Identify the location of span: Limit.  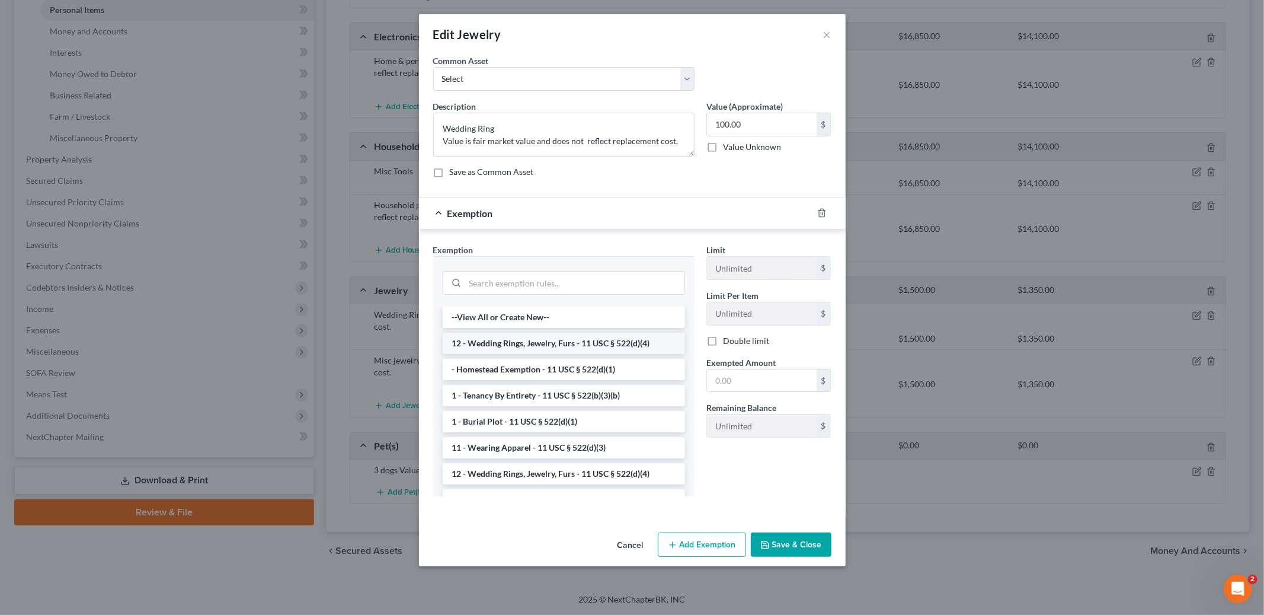
(716, 250).